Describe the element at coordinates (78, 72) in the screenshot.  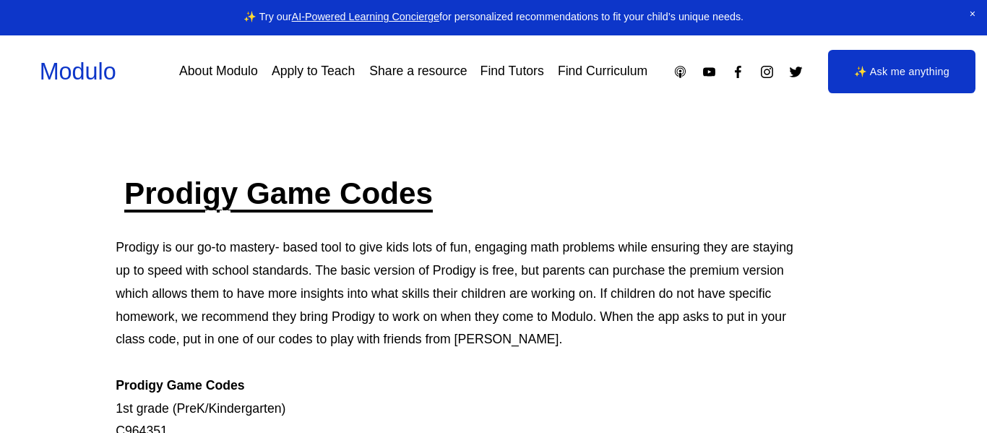
I see `a: Modulo` at that location.